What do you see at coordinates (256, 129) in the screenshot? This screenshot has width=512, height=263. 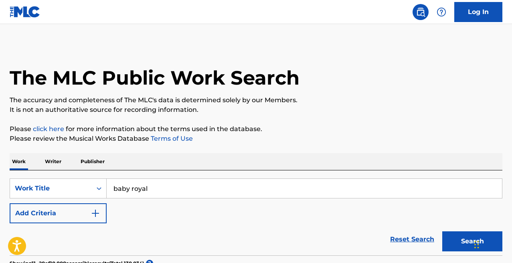 I see `p: Please for more information about the terms used in the database.` at bounding box center [256, 129].